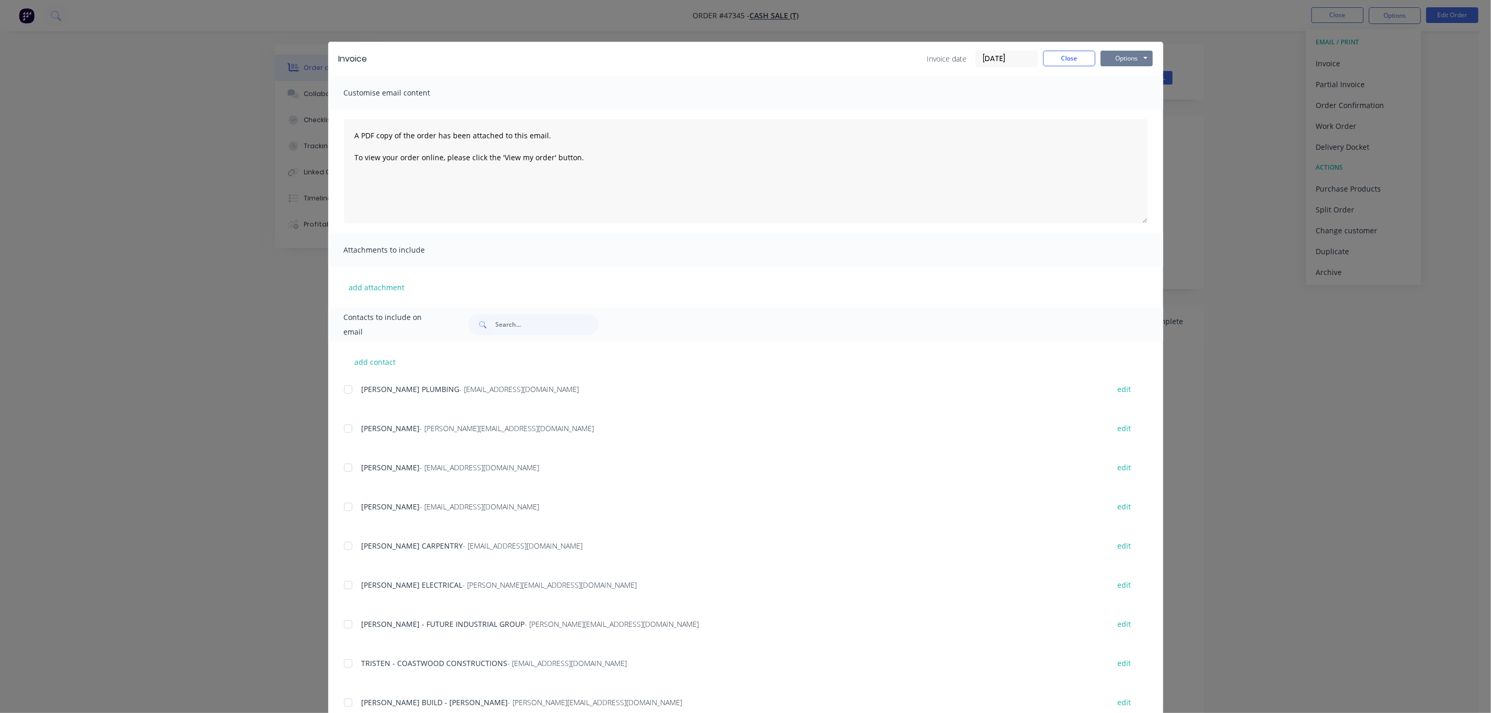 This screenshot has height=713, width=1491. Describe the element at coordinates (947, 58) in the screenshot. I see `span: Invoice date` at that location.